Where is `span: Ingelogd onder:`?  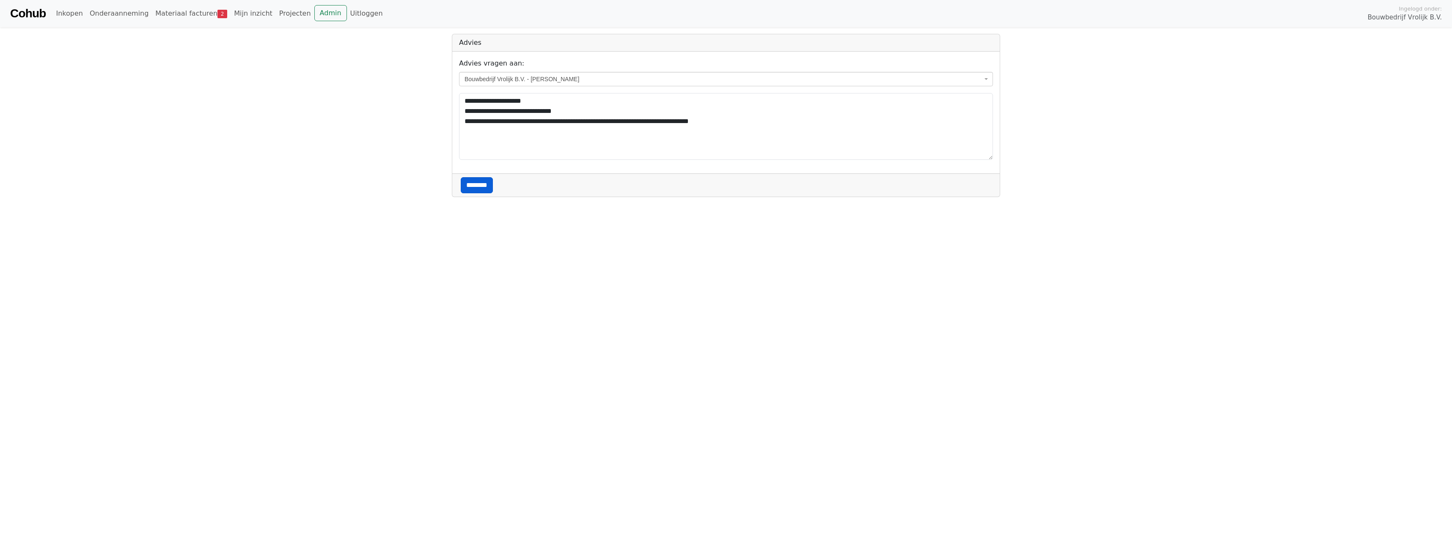 span: Ingelogd onder: is located at coordinates (1420, 8).